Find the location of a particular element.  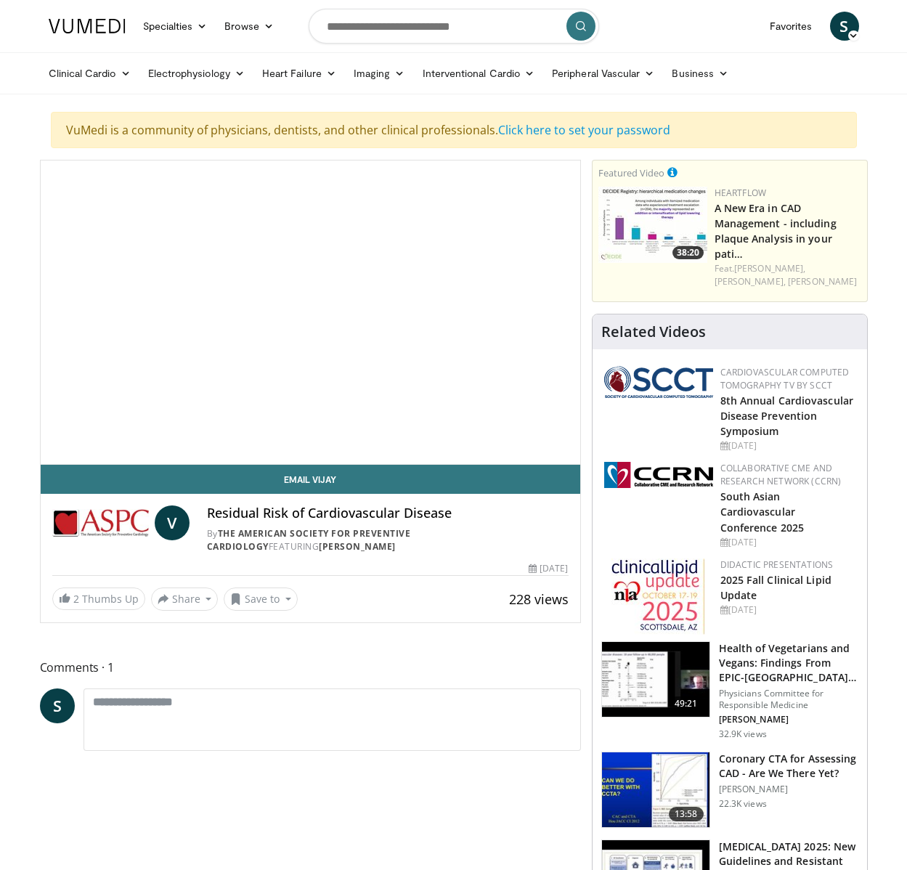

video-js: Video Player is located at coordinates (310, 312).